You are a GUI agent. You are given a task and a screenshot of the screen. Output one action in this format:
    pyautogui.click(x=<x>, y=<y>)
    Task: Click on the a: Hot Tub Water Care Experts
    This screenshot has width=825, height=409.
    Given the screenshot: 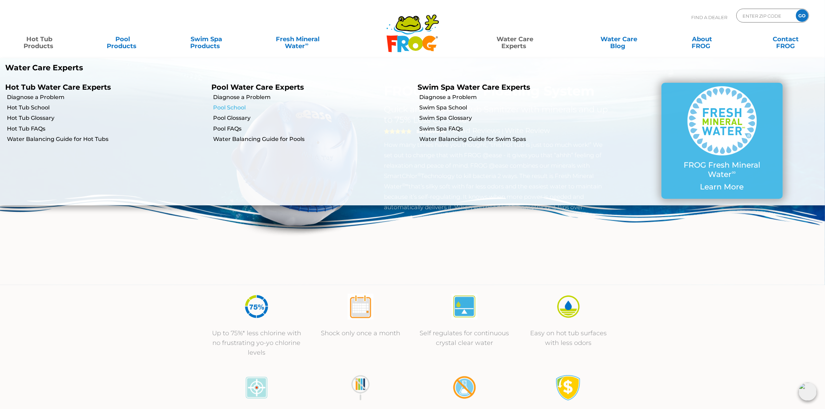 What is the action you would take?
    pyautogui.click(x=58, y=87)
    